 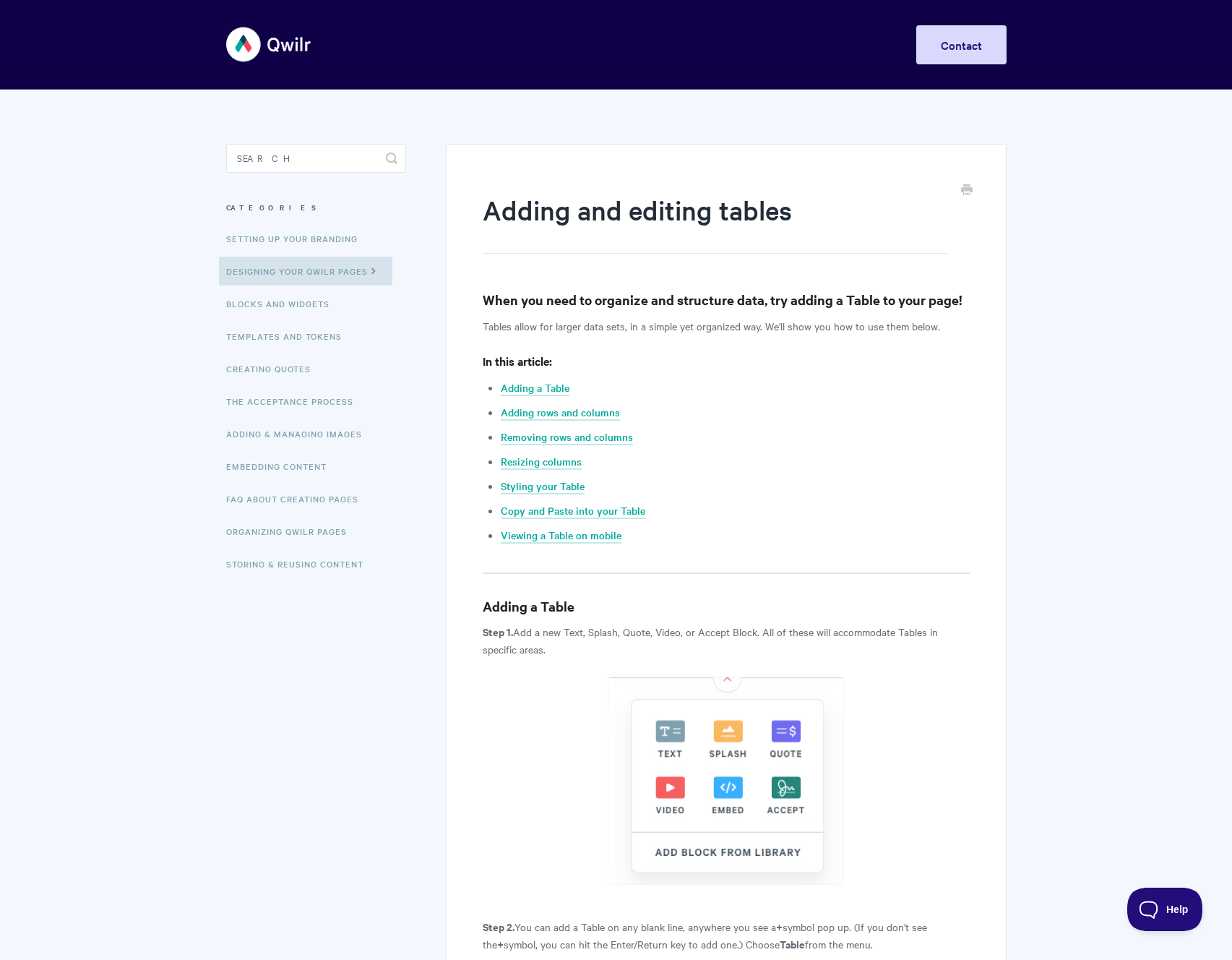 I want to click on img: Qwilr Help Center, so click(x=269, y=44).